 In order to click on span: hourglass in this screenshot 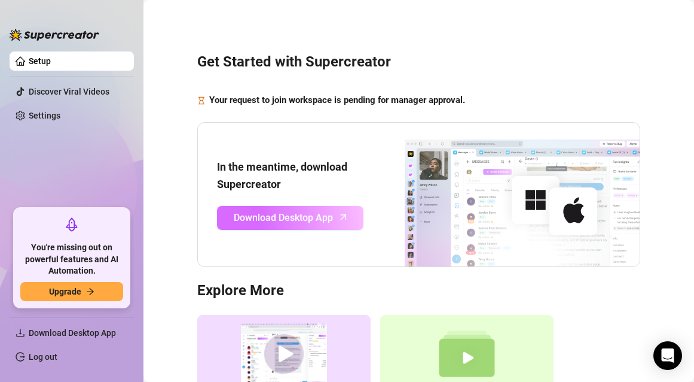, I will do `click(202, 100)`.